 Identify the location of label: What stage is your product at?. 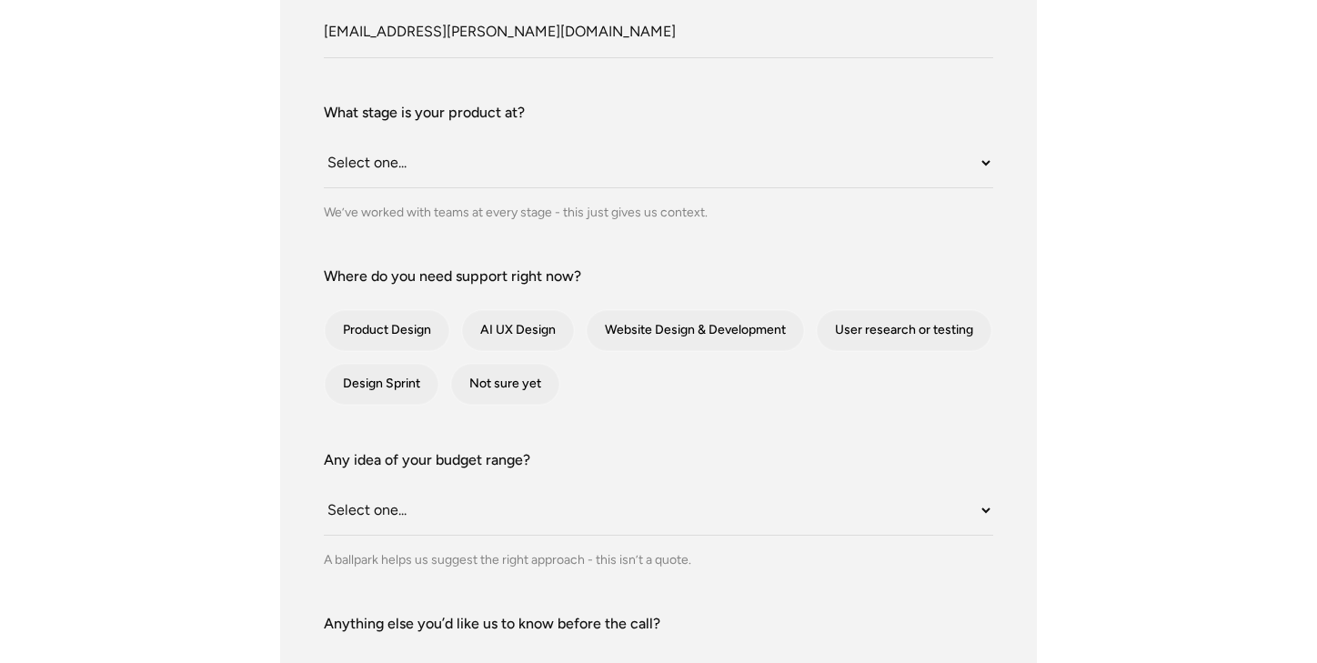
(658, 113).